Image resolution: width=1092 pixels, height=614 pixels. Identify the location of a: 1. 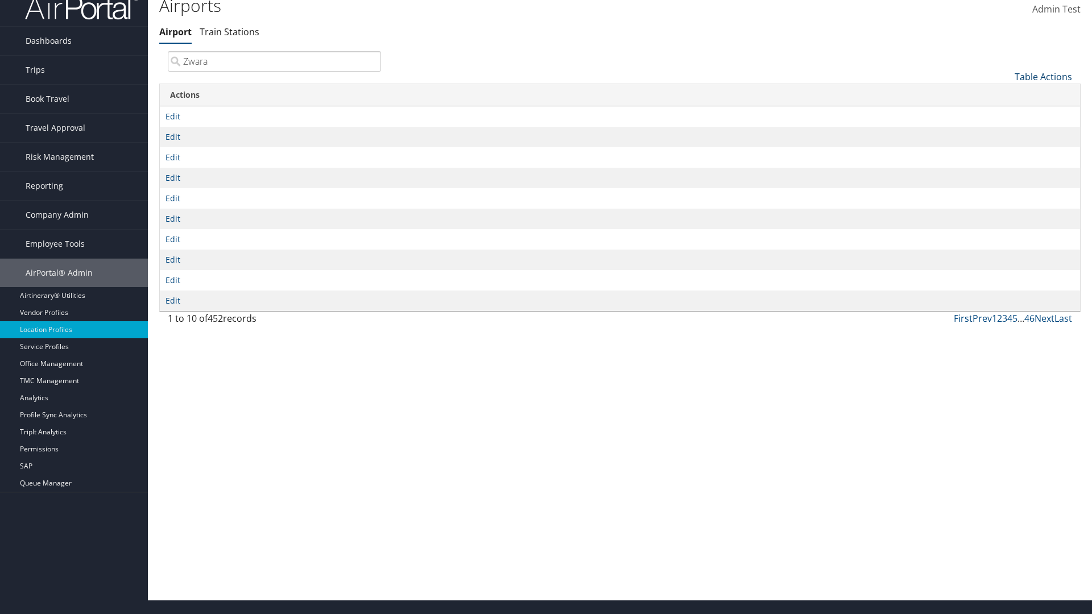
(995, 319).